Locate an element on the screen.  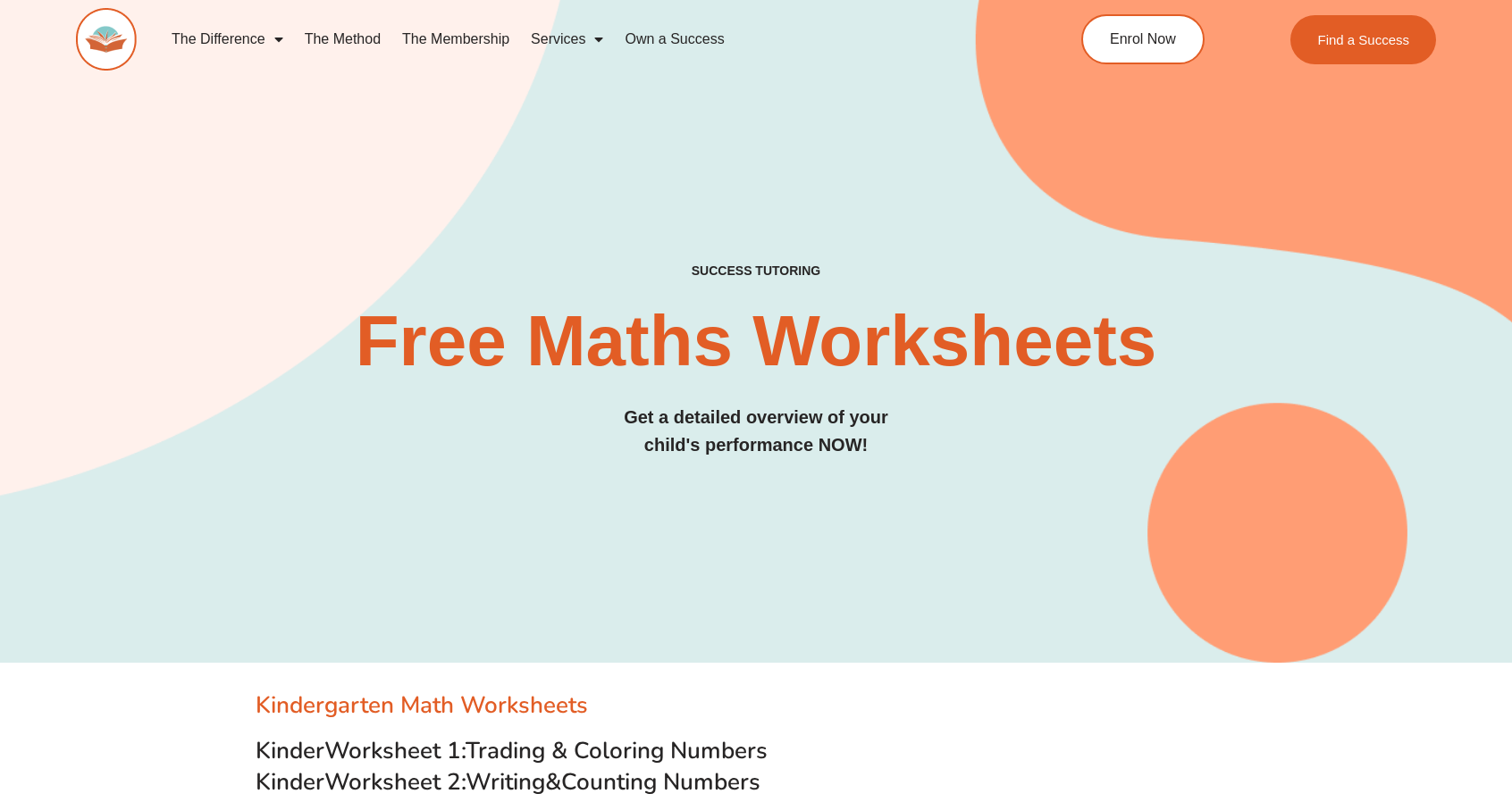
a: KinderWorksheet 1:Trading & Coloring Numbers is located at coordinates (511, 750).